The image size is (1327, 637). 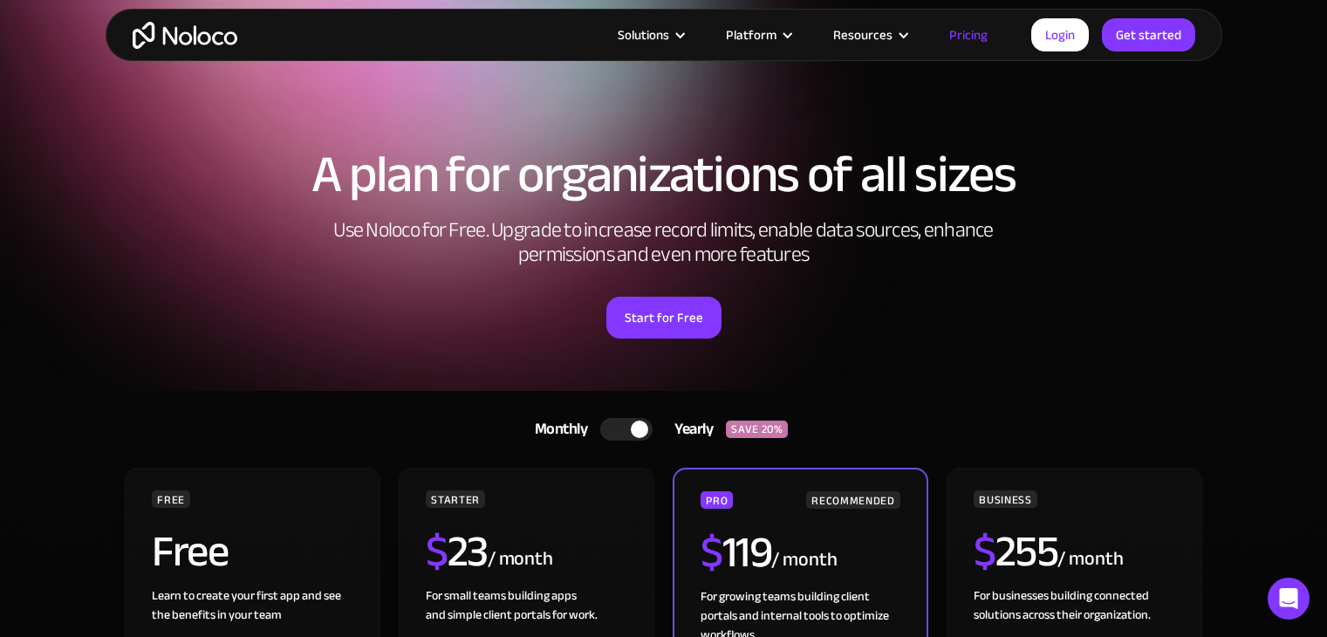 I want to click on a: home, so click(x=185, y=35).